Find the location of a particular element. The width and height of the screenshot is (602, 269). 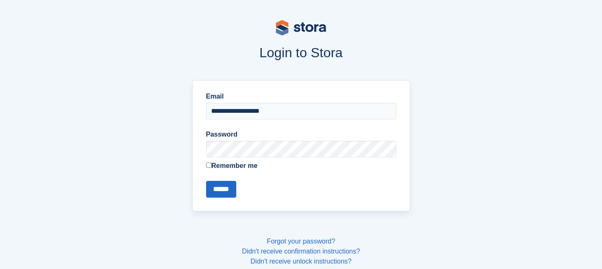

label: Remember me is located at coordinates (301, 166).